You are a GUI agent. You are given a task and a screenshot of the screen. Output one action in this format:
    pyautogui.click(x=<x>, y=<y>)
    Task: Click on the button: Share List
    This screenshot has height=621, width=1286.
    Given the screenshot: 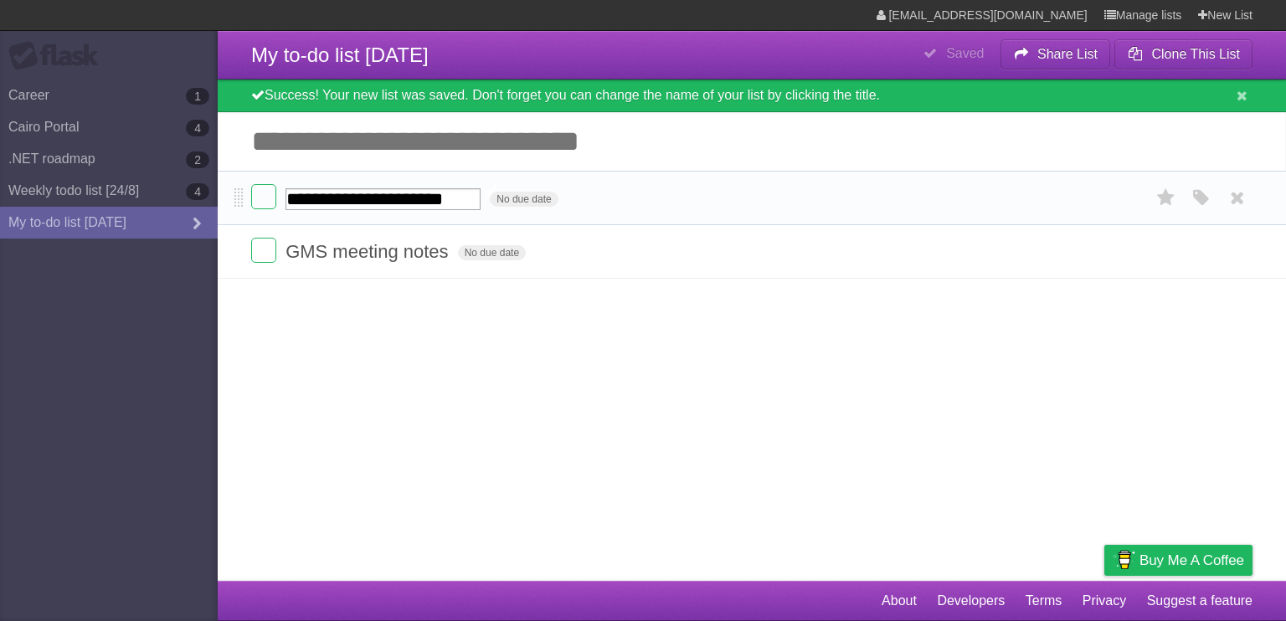 What is the action you would take?
    pyautogui.click(x=1056, y=54)
    